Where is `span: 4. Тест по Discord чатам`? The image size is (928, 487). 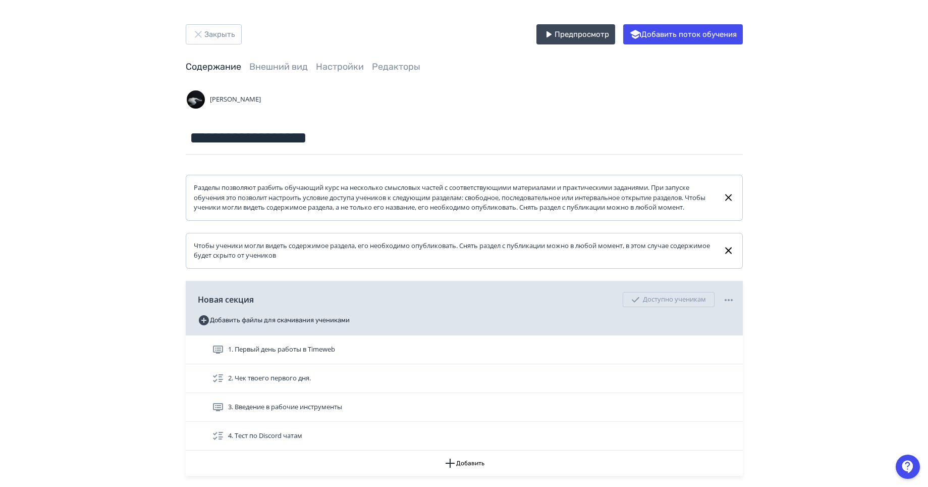
span: 4. Тест по Discord чатам is located at coordinates (265, 436).